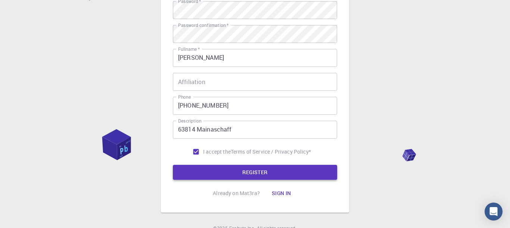 The image size is (510, 228). Describe the element at coordinates (217, 151) in the screenshot. I see `span: I accept the` at that location.